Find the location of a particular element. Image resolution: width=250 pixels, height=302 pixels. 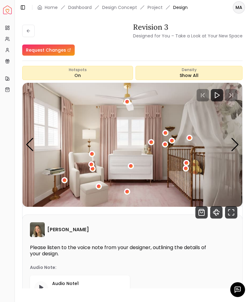

a: Request Changes is located at coordinates (48, 50).